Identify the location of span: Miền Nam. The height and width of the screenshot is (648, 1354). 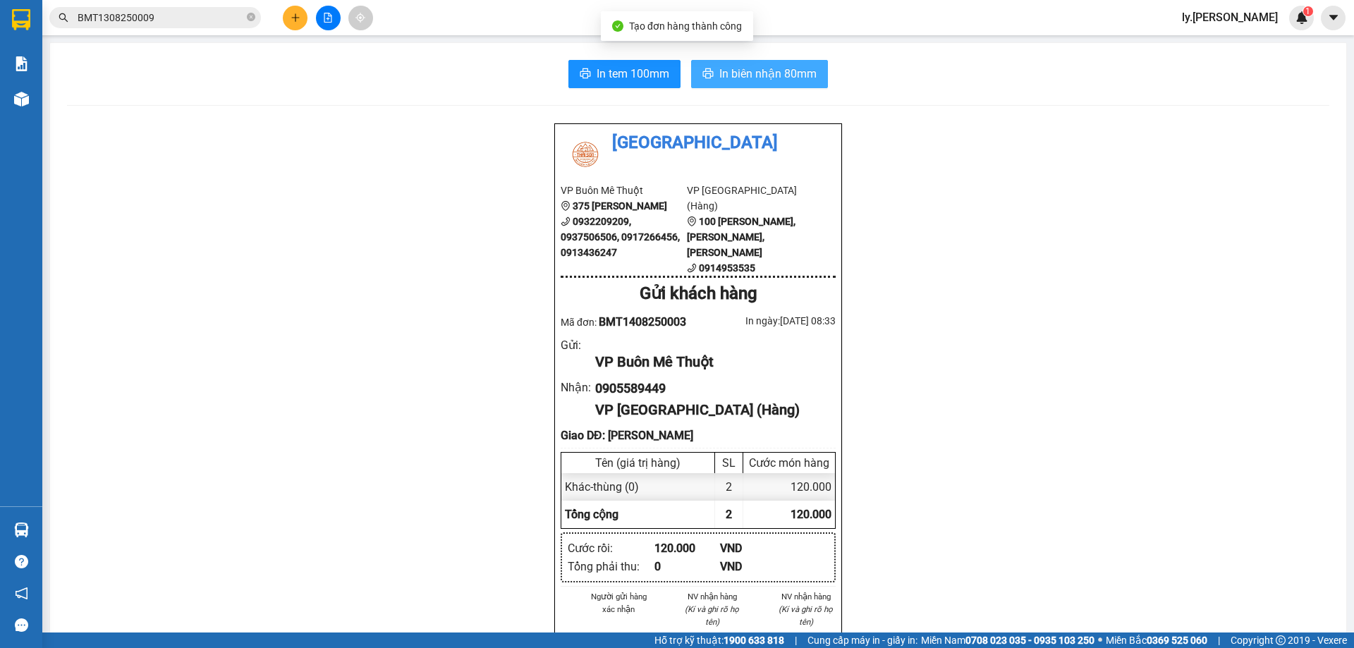
(1008, 641).